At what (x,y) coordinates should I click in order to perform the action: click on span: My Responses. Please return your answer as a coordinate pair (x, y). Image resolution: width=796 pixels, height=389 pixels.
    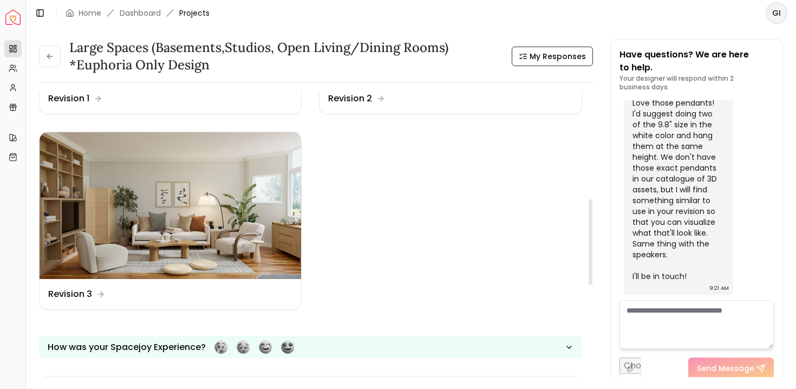
    Looking at the image, I should click on (558, 56).